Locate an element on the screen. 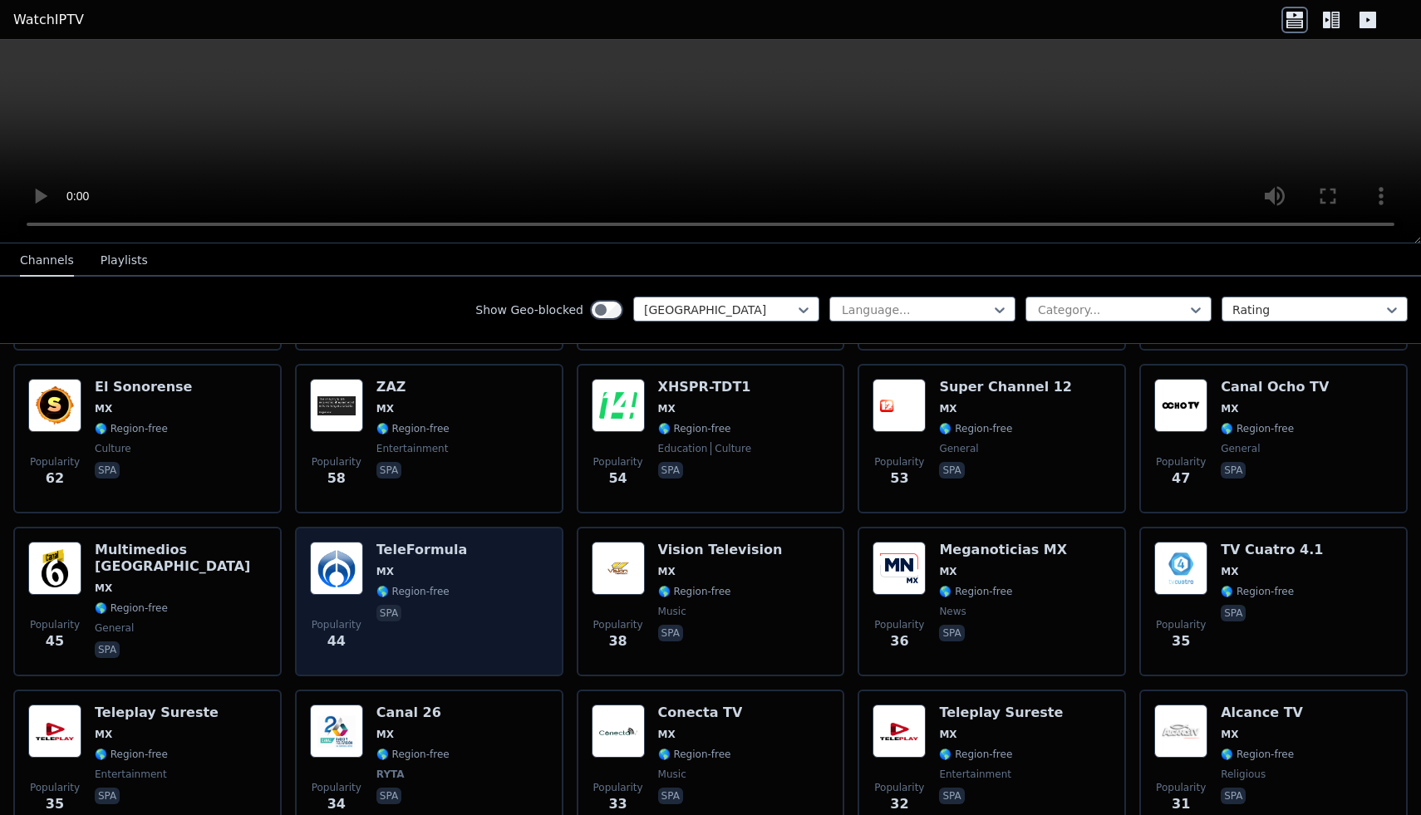  span: 32 is located at coordinates (899, 805).